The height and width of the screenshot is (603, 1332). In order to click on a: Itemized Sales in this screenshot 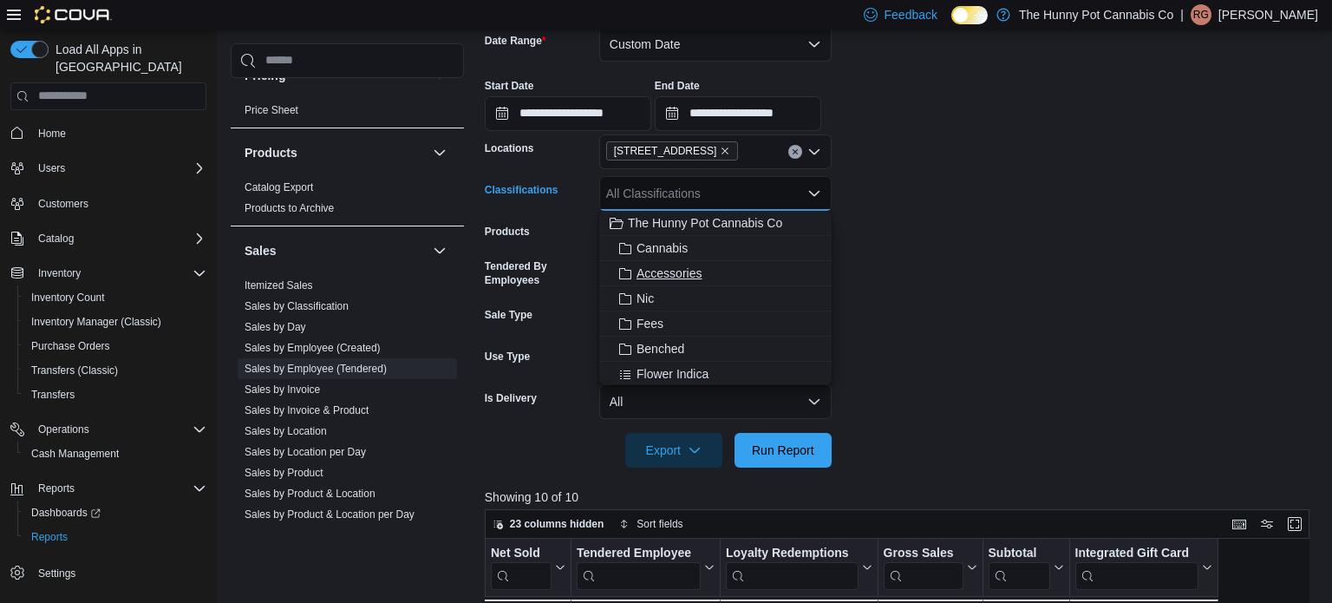, I will do `click(278, 285)`.